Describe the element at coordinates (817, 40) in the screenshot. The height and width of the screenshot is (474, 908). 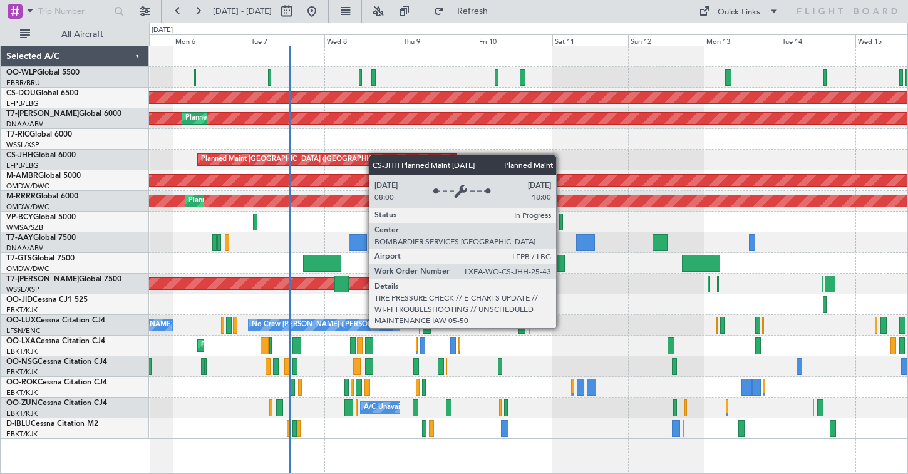
I see `div: Tue 14` at that location.